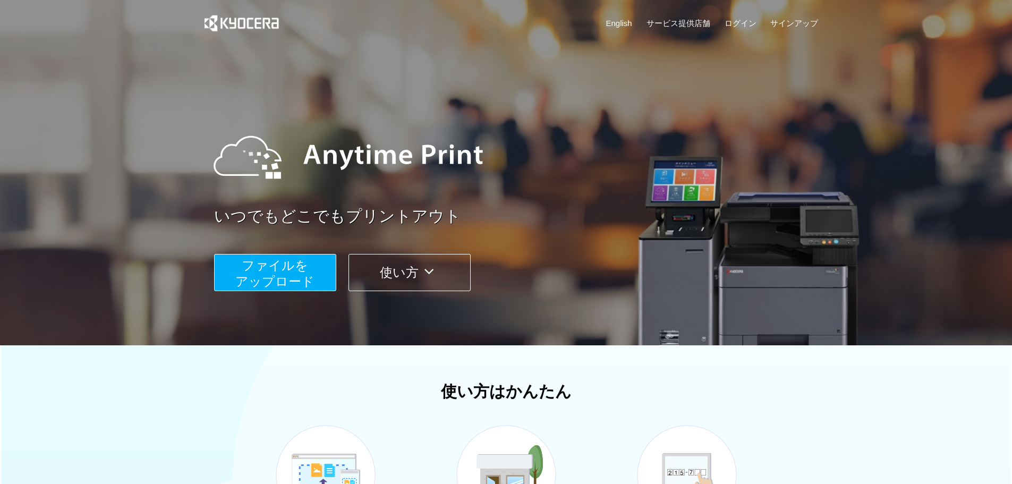 This screenshot has height=484, width=1012. What do you see at coordinates (619, 23) in the screenshot?
I see `a: English` at bounding box center [619, 23].